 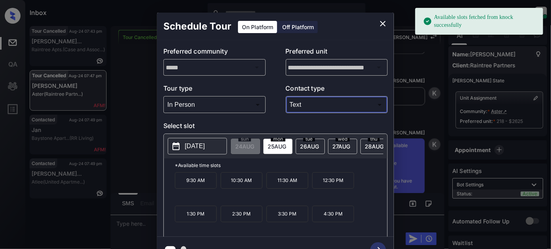 I want to click on p: 3:30 PM, so click(x=287, y=214).